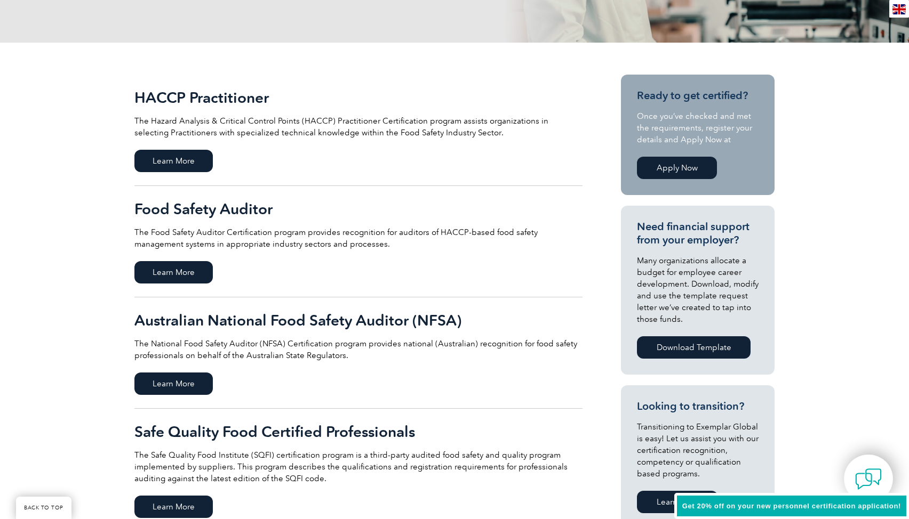  Describe the element at coordinates (899, 9) in the screenshot. I see `img: en` at that location.